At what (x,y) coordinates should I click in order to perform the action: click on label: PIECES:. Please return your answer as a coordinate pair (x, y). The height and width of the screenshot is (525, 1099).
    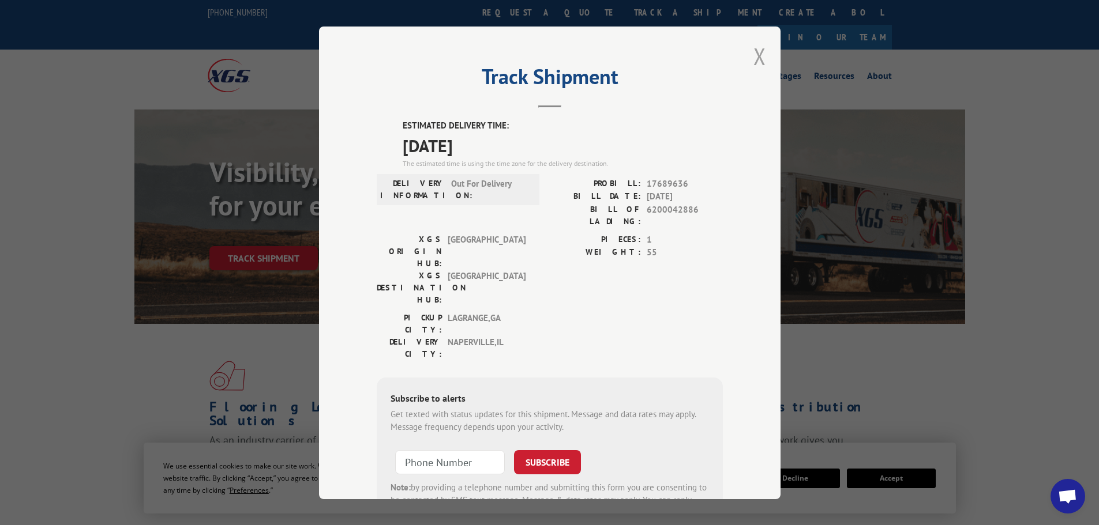
    Looking at the image, I should click on (595, 239).